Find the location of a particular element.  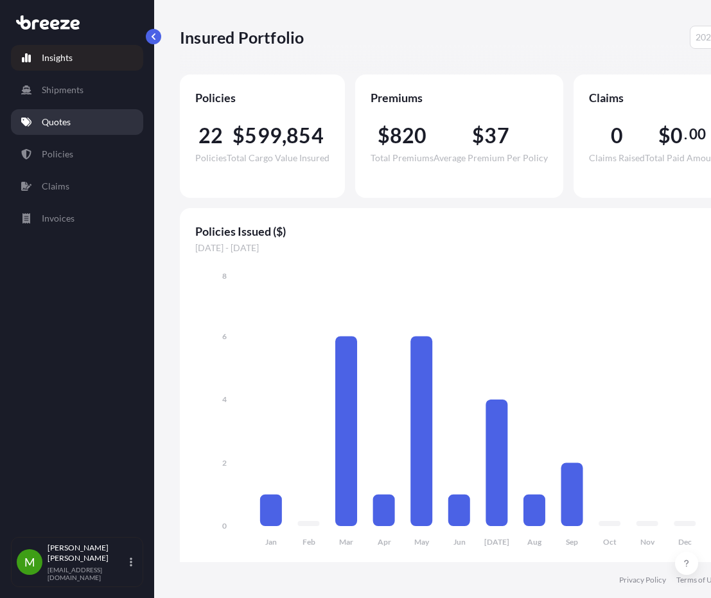

span: 599 is located at coordinates (263, 136).